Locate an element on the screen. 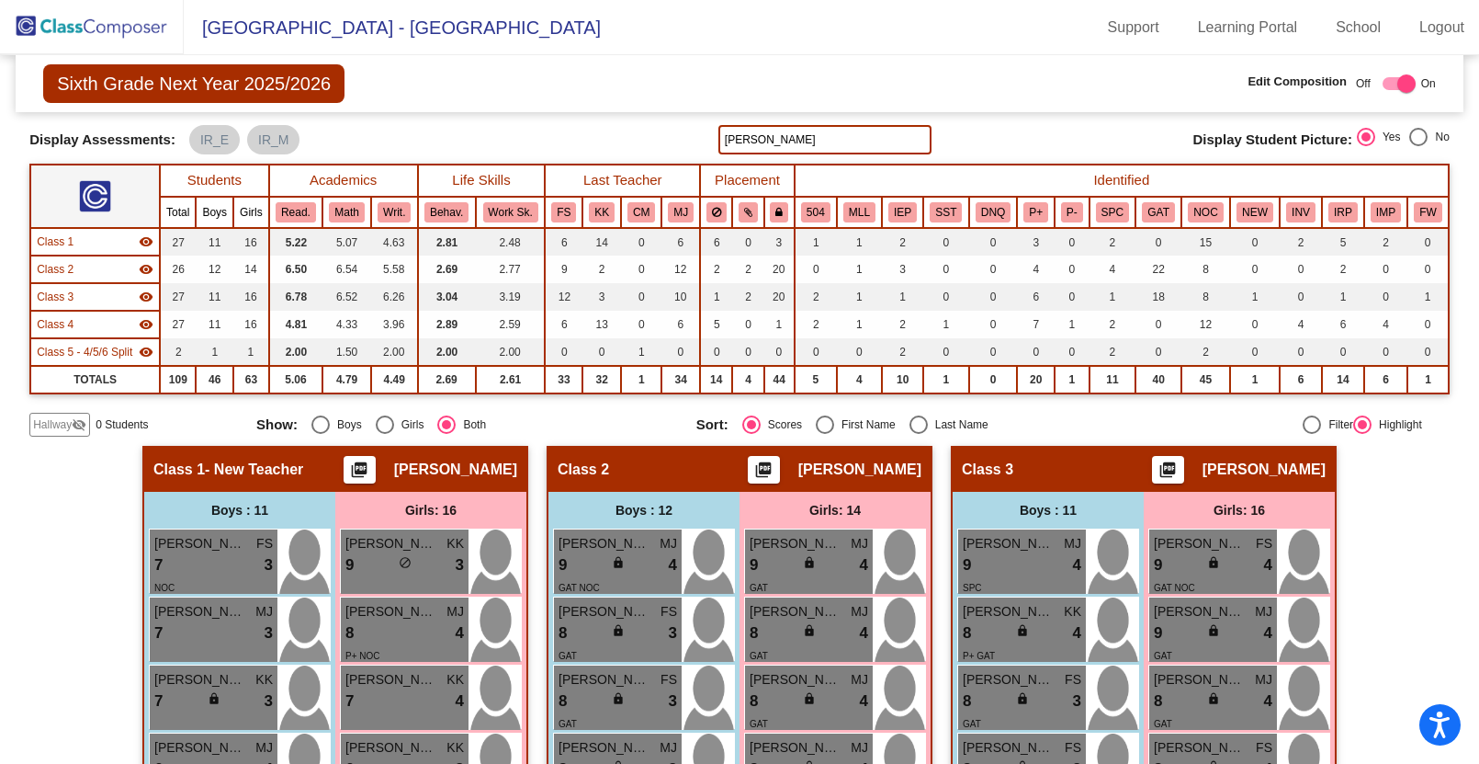 The height and width of the screenshot is (764, 1479). div: Filter is located at coordinates (1337, 425).